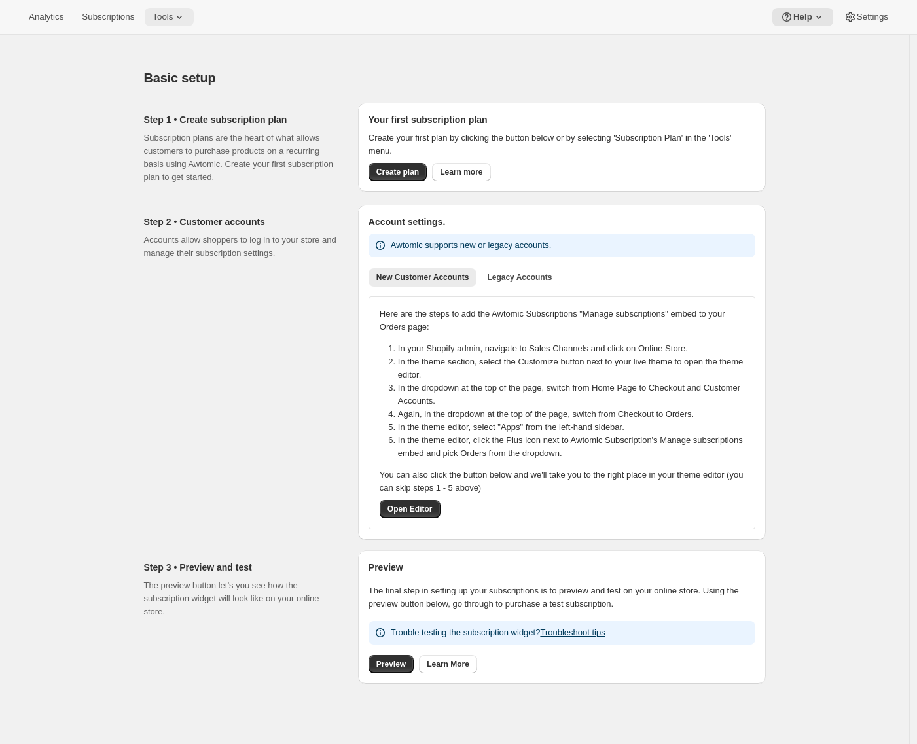 This screenshot has width=917, height=744. Describe the element at coordinates (423, 278) in the screenshot. I see `button: New Customer Accounts` at that location.